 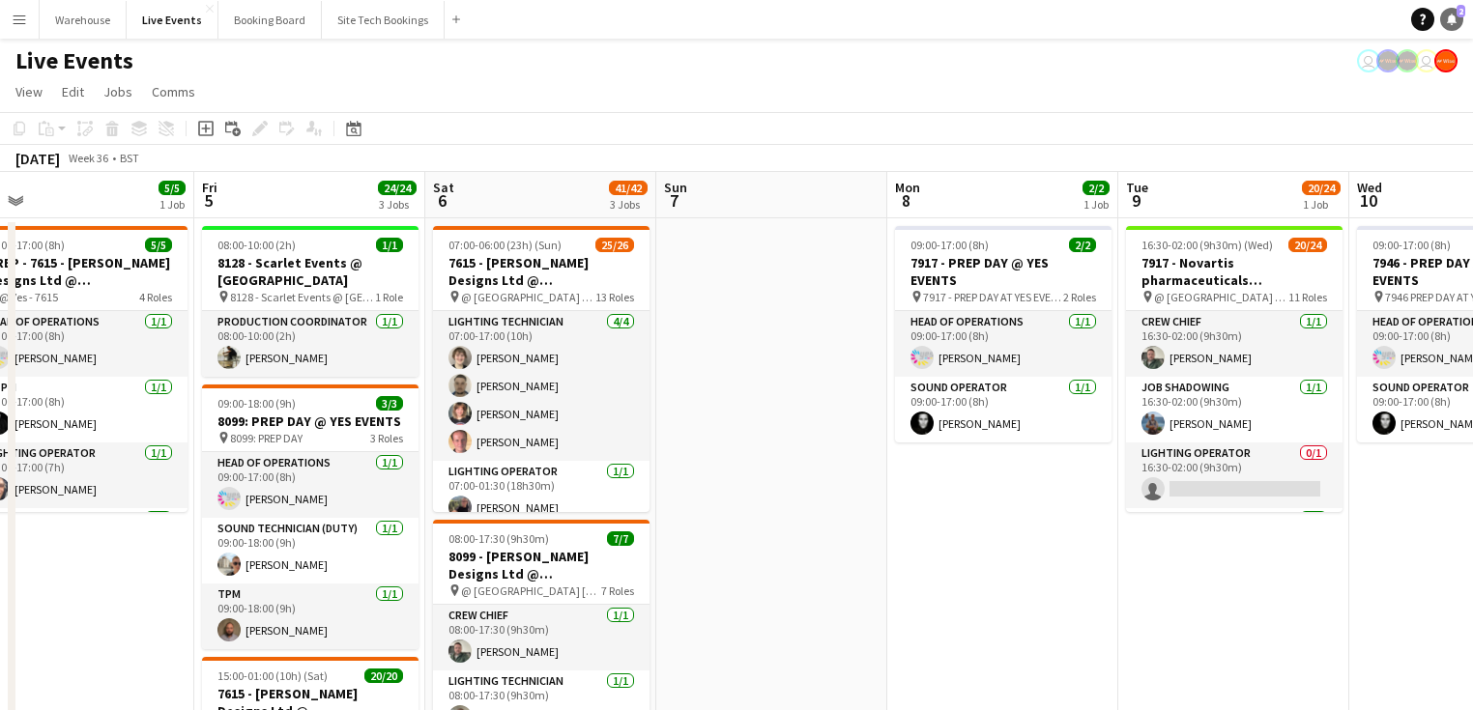 I want to click on app-card-role: Lighting Operator0/116:30-02:00 (9h30m), so click(x=1234, y=475).